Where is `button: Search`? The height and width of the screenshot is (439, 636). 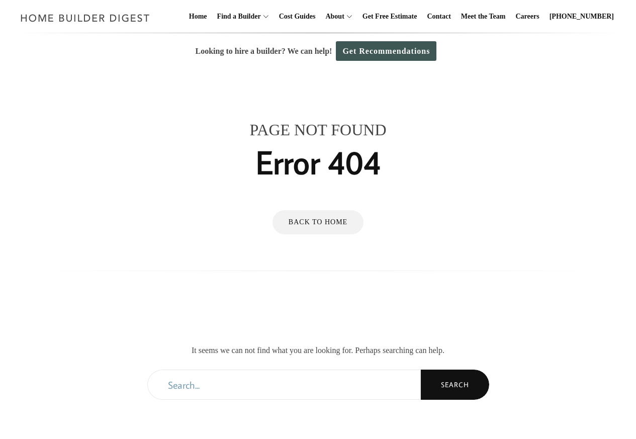 button: Search is located at coordinates (455, 385).